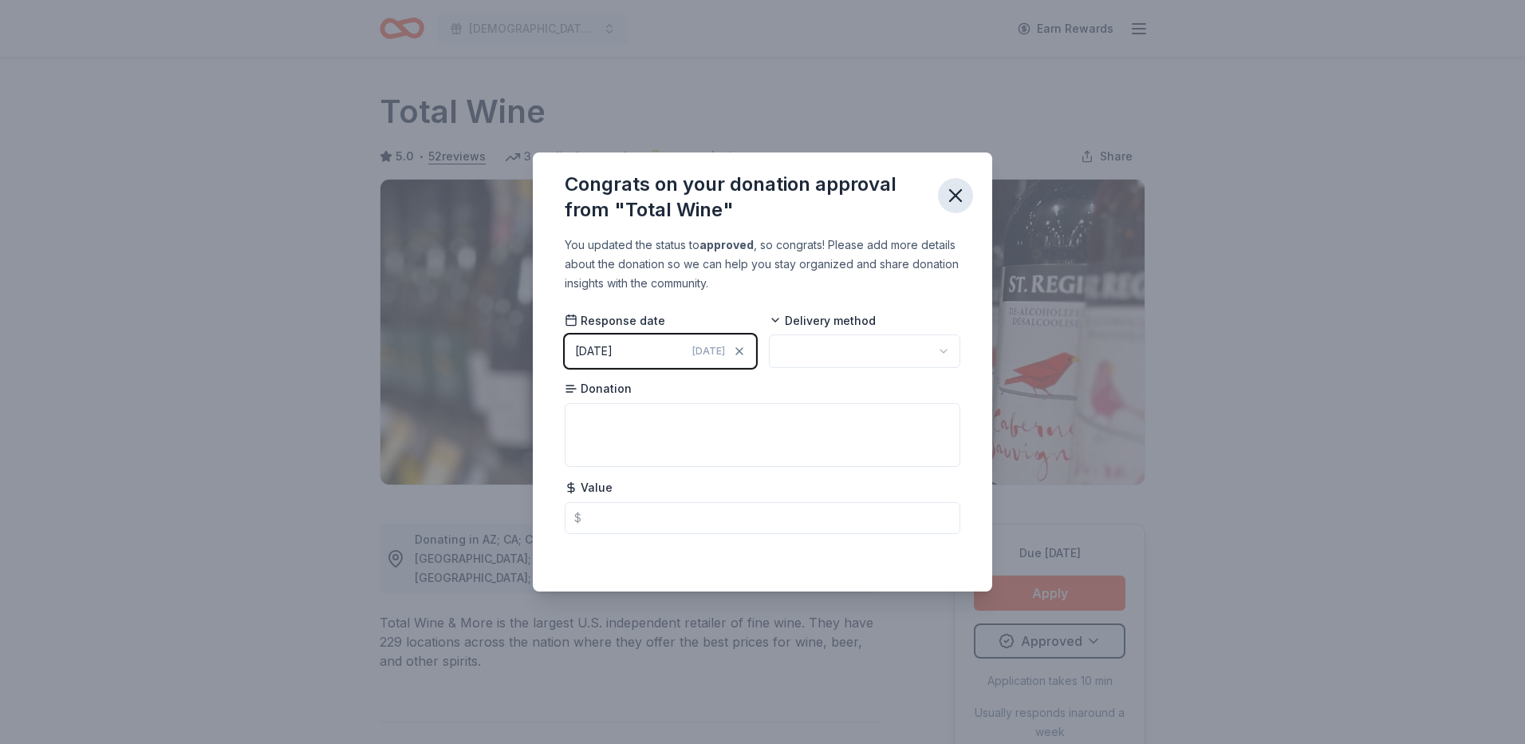 Image resolution: width=1525 pixels, height=744 pixels. What do you see at coordinates (745, 197) in the screenshot?
I see `div: Congrats on your donation approval from "Total Wine"` at bounding box center [745, 197].